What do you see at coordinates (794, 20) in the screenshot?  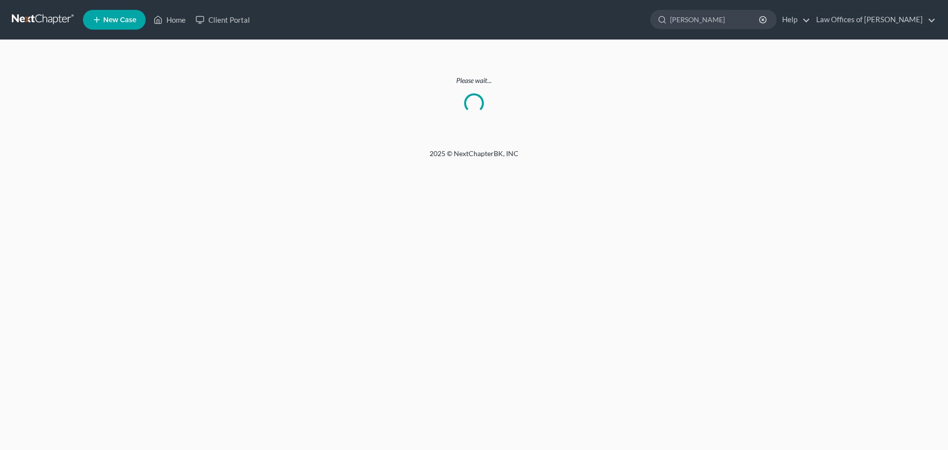 I see `a: Help` at bounding box center [794, 20].